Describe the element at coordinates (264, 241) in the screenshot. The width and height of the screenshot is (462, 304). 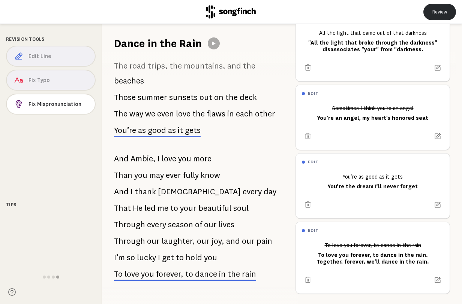
I see `span: pain` at that location.